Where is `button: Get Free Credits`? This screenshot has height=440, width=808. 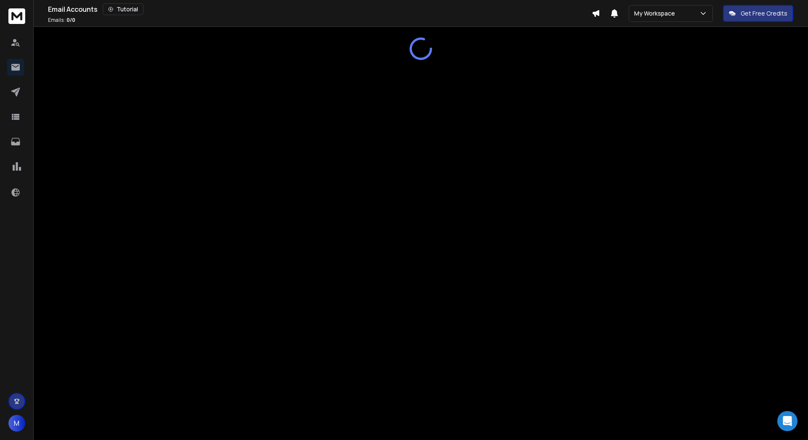
button: Get Free Credits is located at coordinates (758, 13).